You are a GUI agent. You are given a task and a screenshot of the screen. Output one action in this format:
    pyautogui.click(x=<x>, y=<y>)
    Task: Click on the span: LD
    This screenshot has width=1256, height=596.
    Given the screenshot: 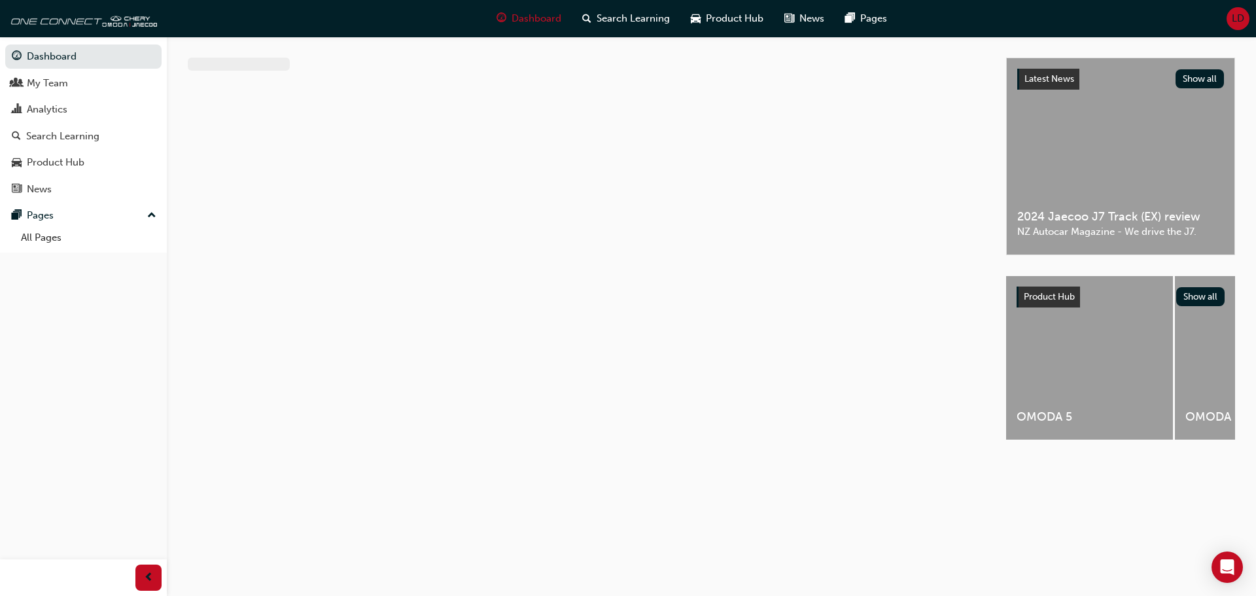 What is the action you would take?
    pyautogui.click(x=1238, y=18)
    